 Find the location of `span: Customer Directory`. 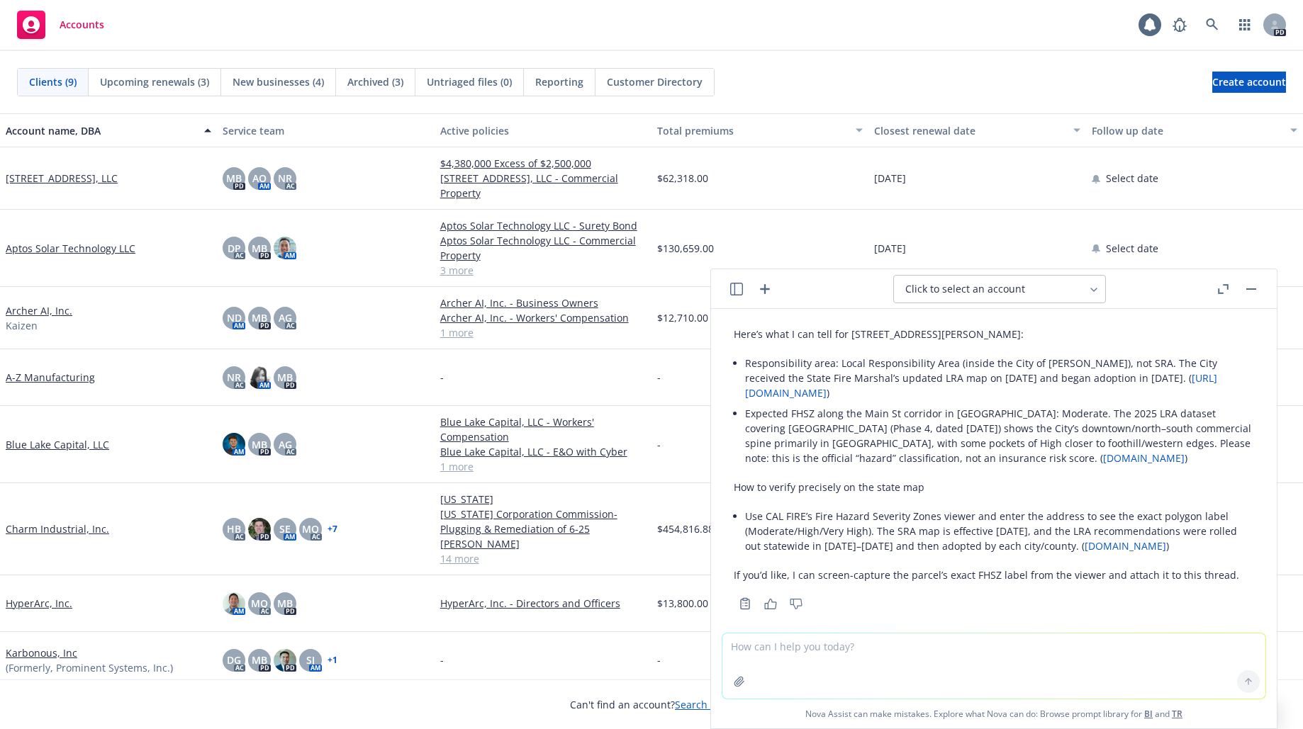

span: Customer Directory is located at coordinates (654, 82).